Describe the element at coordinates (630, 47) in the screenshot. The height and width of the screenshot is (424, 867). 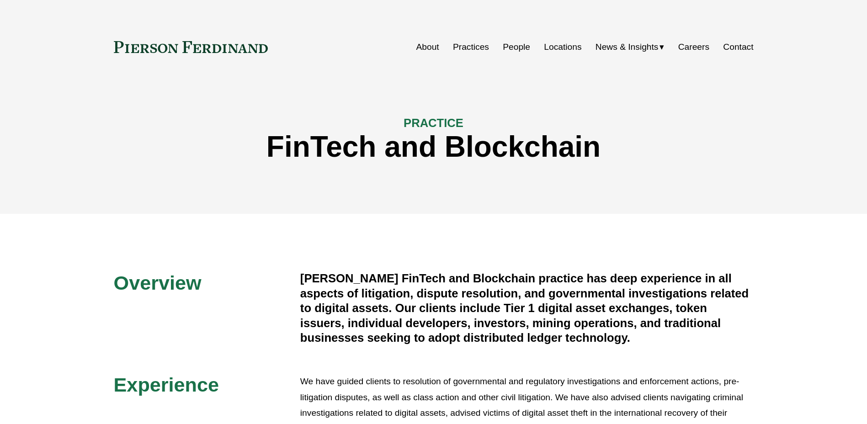
I see `a: folder dropdown` at that location.